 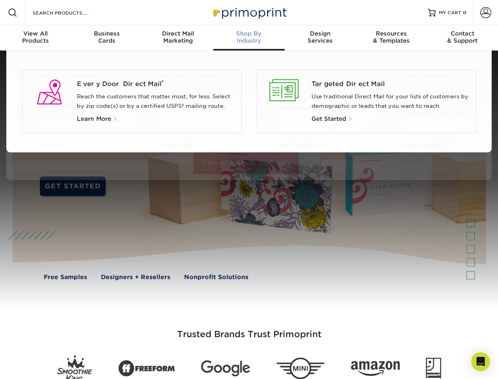 I want to click on div: Business / Corporate, so click(x=201, y=76).